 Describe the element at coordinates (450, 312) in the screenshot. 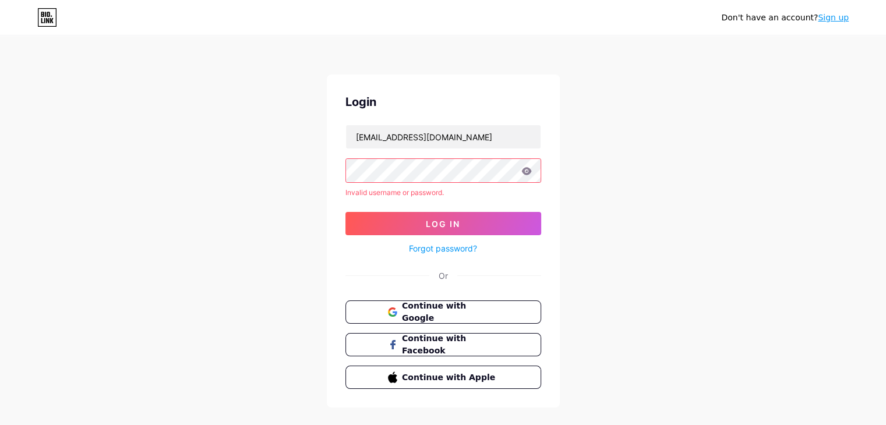

I see `span: Continue with Google` at that location.